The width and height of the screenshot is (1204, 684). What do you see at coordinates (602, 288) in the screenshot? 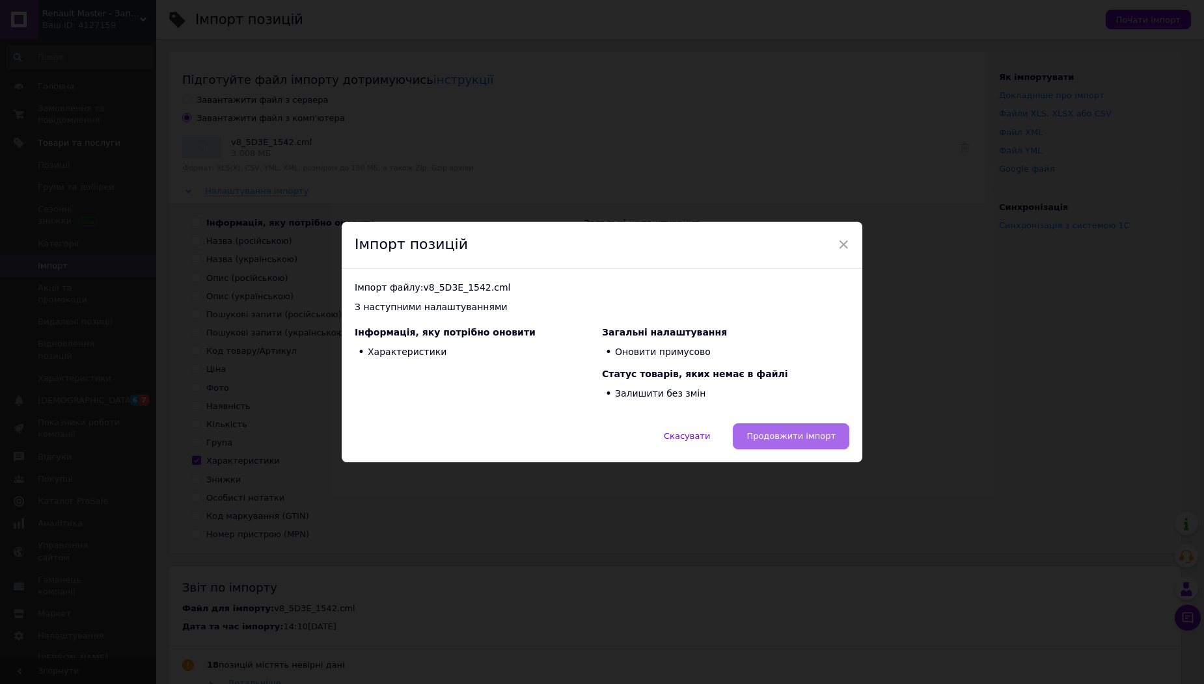
I see `div: Імпорт файлу: v8_5D3E_1542.cml` at bounding box center [602, 288].